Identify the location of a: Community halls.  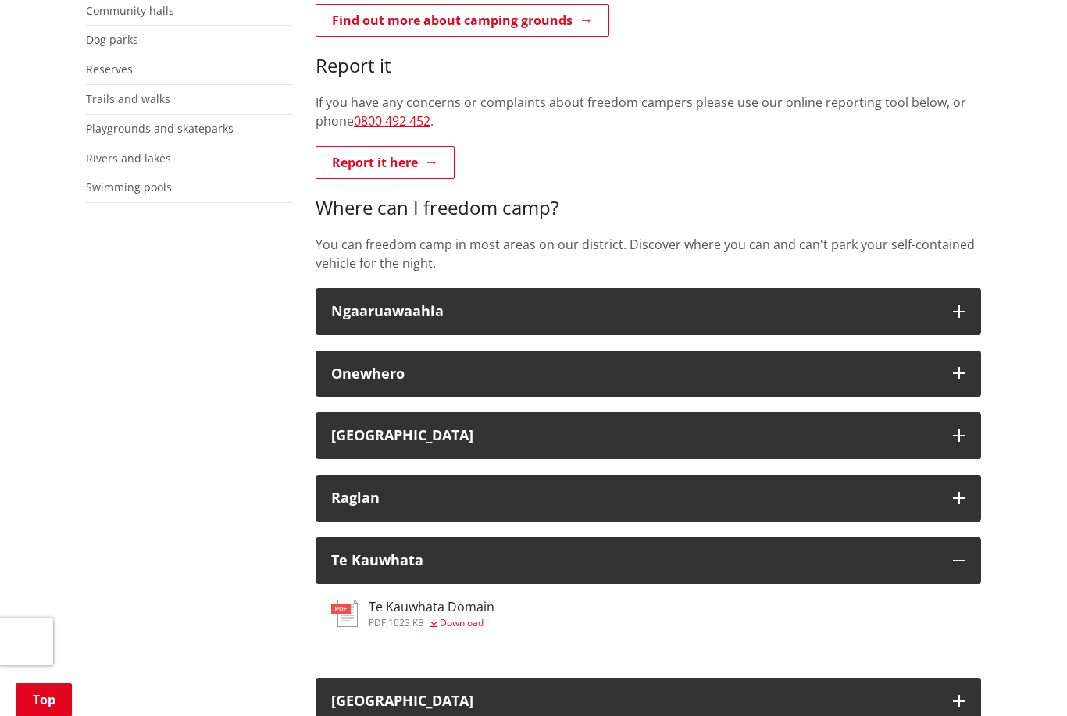
(130, 10).